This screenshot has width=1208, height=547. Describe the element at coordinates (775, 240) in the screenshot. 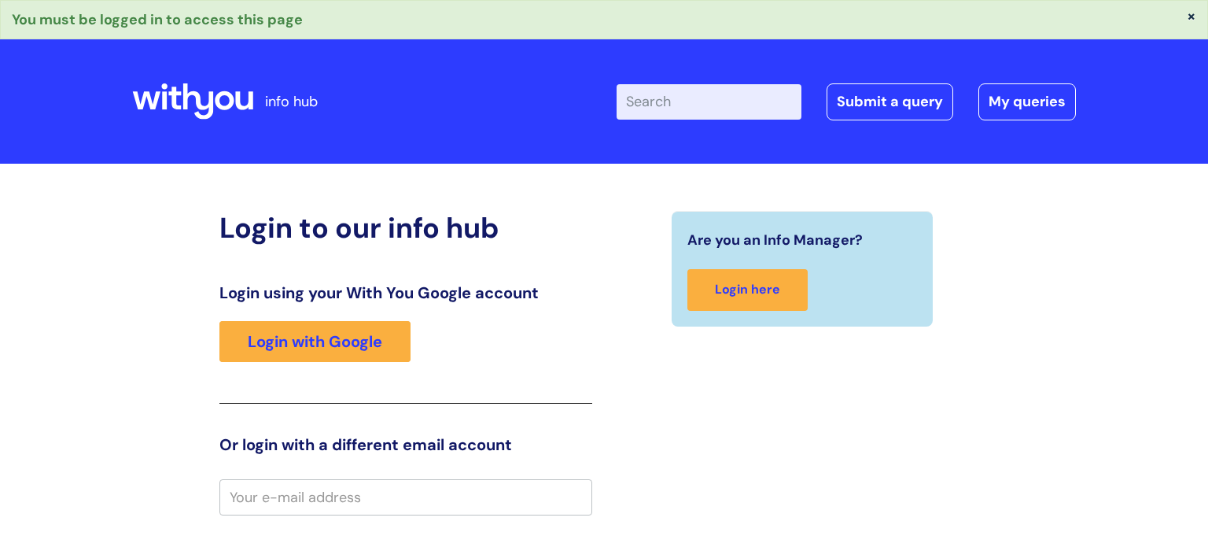

I see `span: Are you an Info Manager?` at that location.